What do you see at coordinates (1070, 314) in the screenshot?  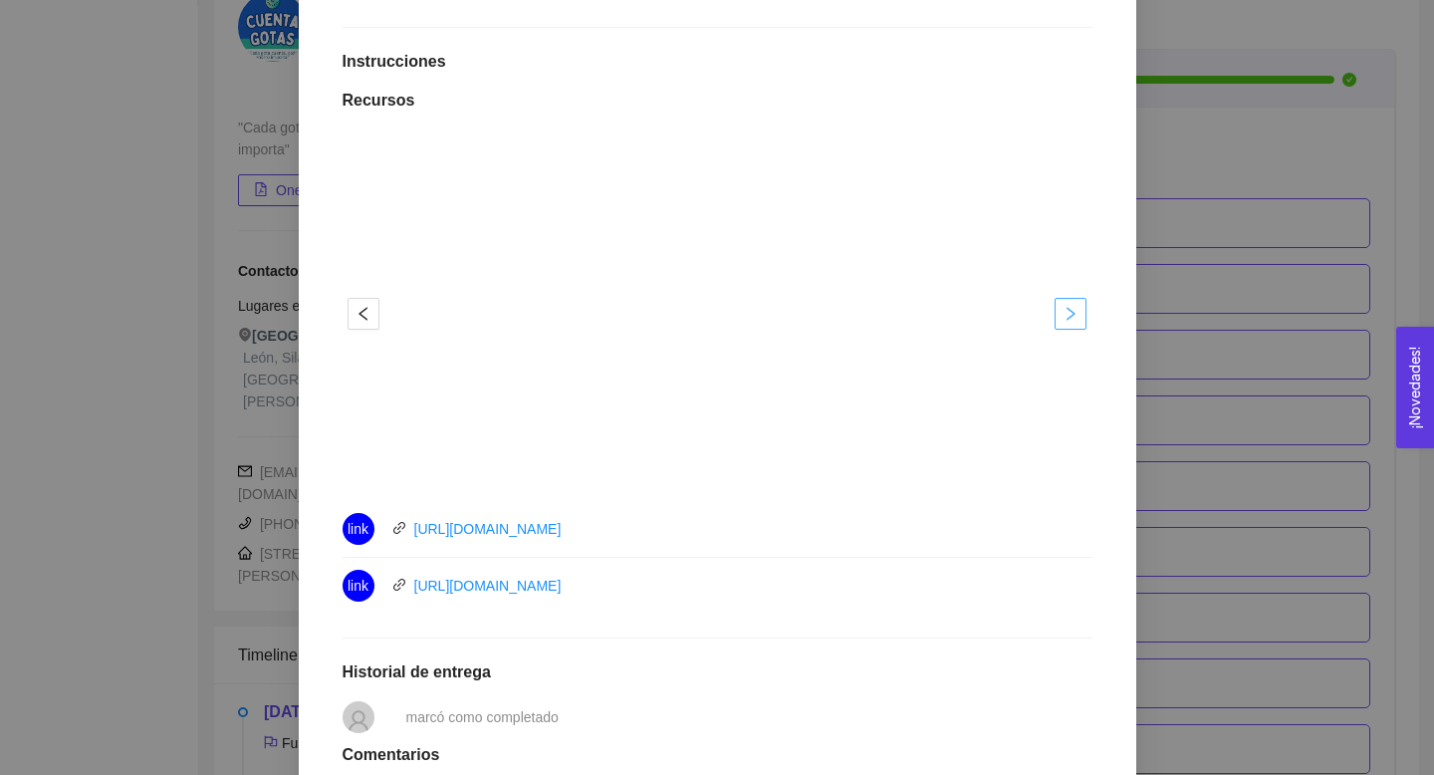 I see `span: right` at bounding box center [1070, 314].